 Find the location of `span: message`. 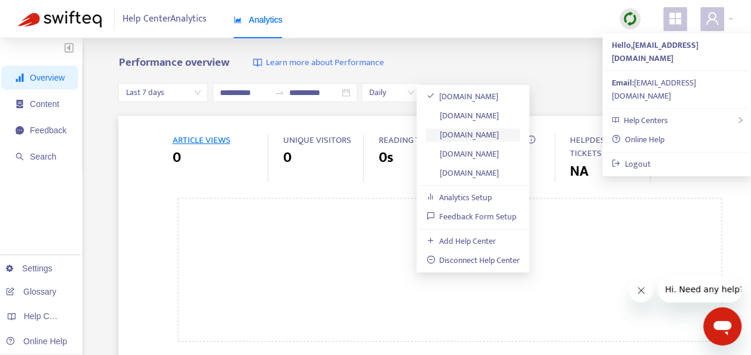

span: message is located at coordinates (20, 130).